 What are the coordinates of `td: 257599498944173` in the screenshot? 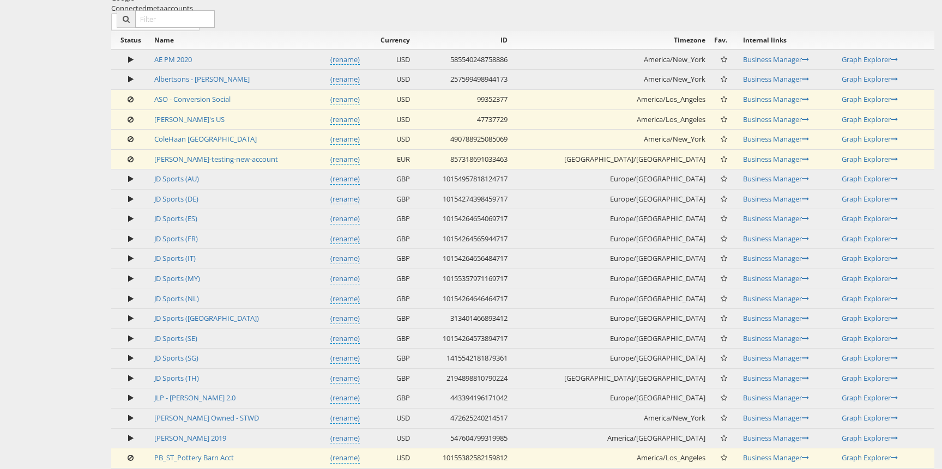 It's located at (463, 80).